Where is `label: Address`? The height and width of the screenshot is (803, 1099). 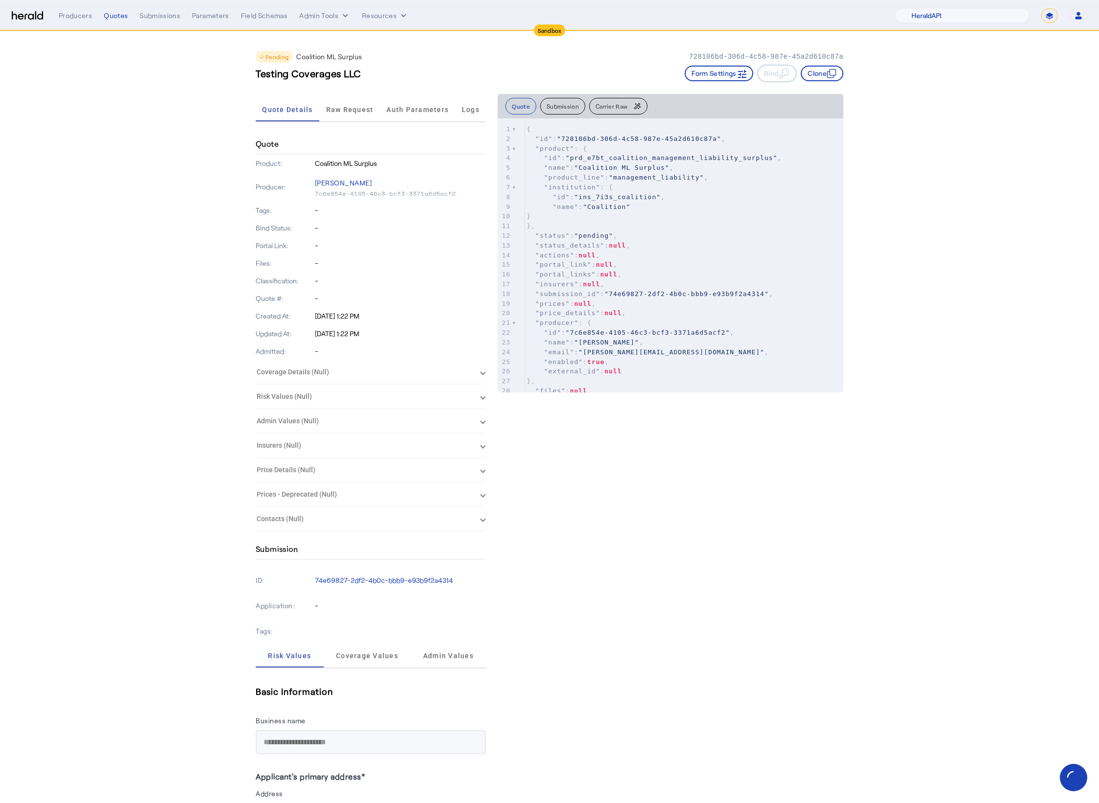
label: Address is located at coordinates (269, 794).